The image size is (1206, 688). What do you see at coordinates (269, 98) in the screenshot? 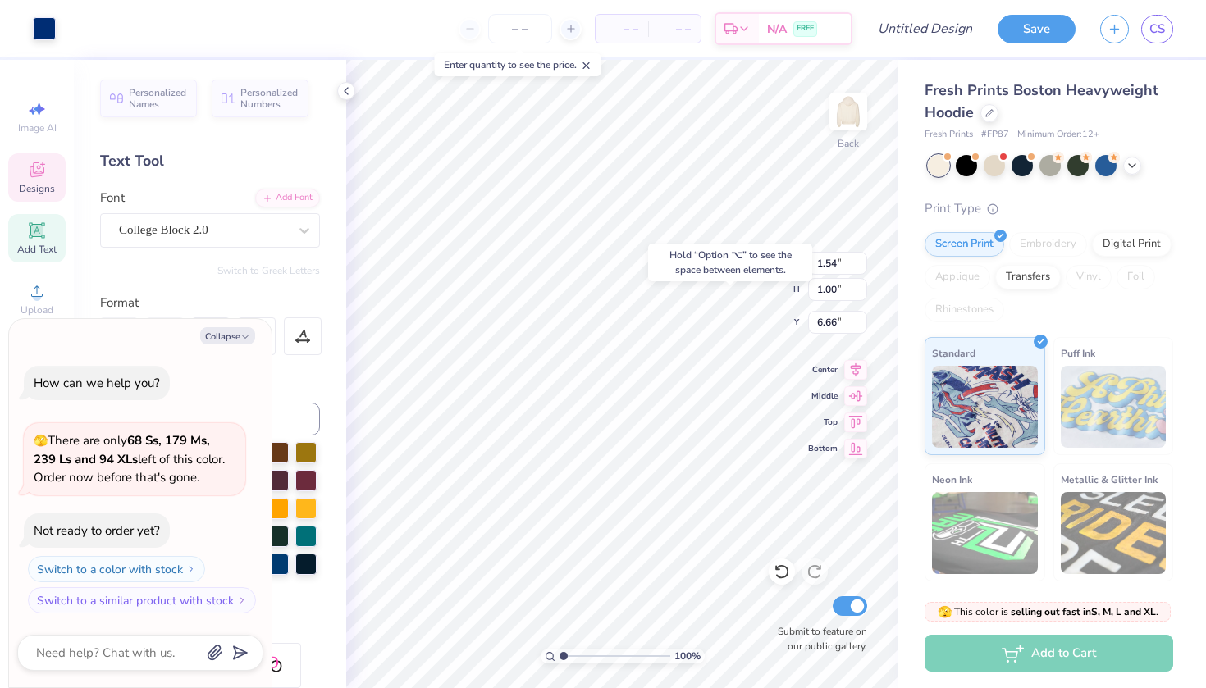
I see `span: Personalized Numbers` at bounding box center [269, 98].